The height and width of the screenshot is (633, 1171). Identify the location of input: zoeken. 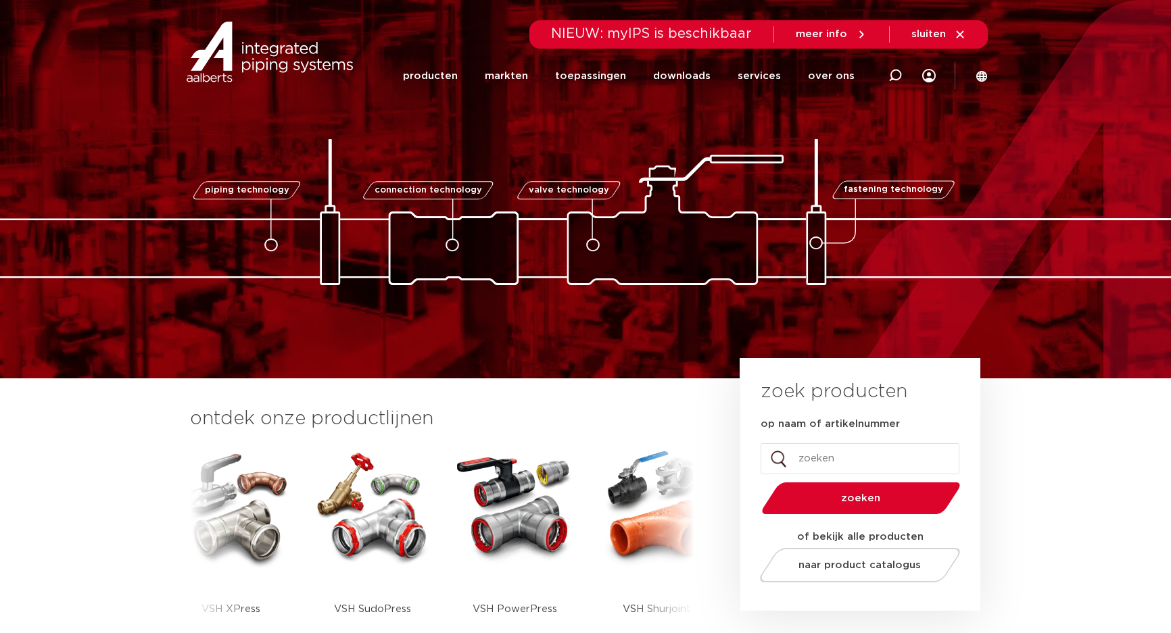
(860, 459).